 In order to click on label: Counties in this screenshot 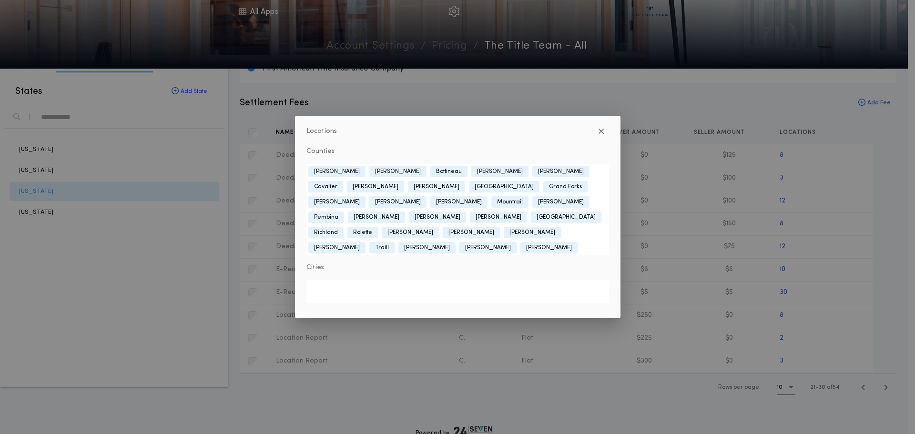, I will do `click(320, 152)`.